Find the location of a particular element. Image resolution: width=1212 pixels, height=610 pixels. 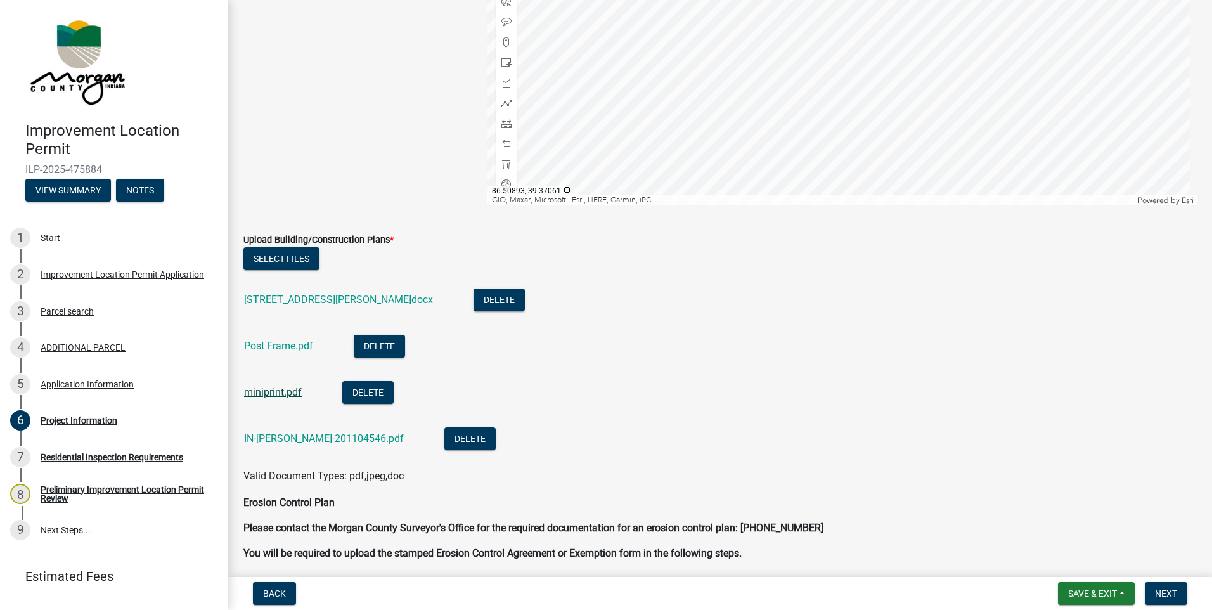

div: 9 is located at coordinates (20, 530).